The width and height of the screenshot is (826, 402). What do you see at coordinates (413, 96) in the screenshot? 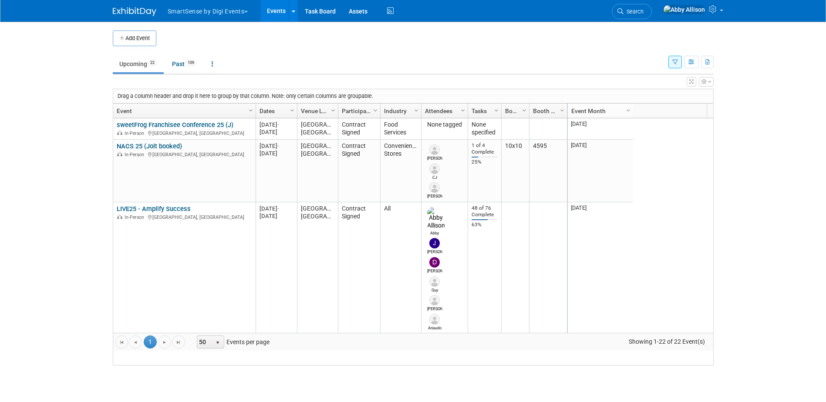
I see `div: Drag a column header and drop it here to group by that column. Note: only certain columns are gro...` at bounding box center [413, 96].